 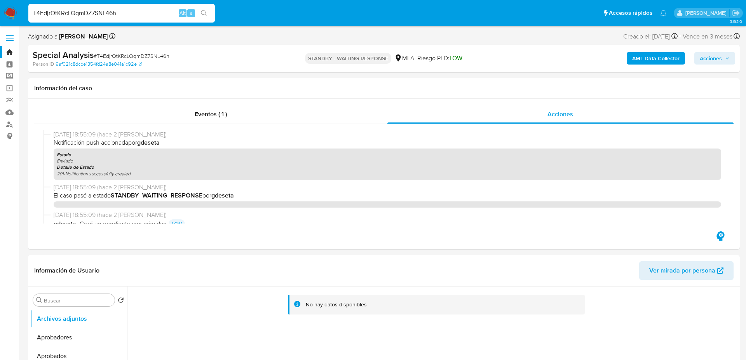 What do you see at coordinates (384, 88) in the screenshot?
I see `h1: Información del caso` at bounding box center [384, 88].